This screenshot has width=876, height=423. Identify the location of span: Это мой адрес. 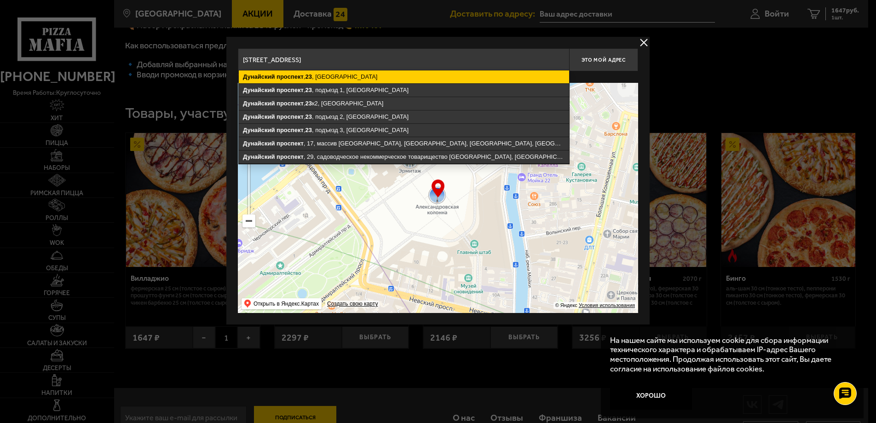
(604, 60).